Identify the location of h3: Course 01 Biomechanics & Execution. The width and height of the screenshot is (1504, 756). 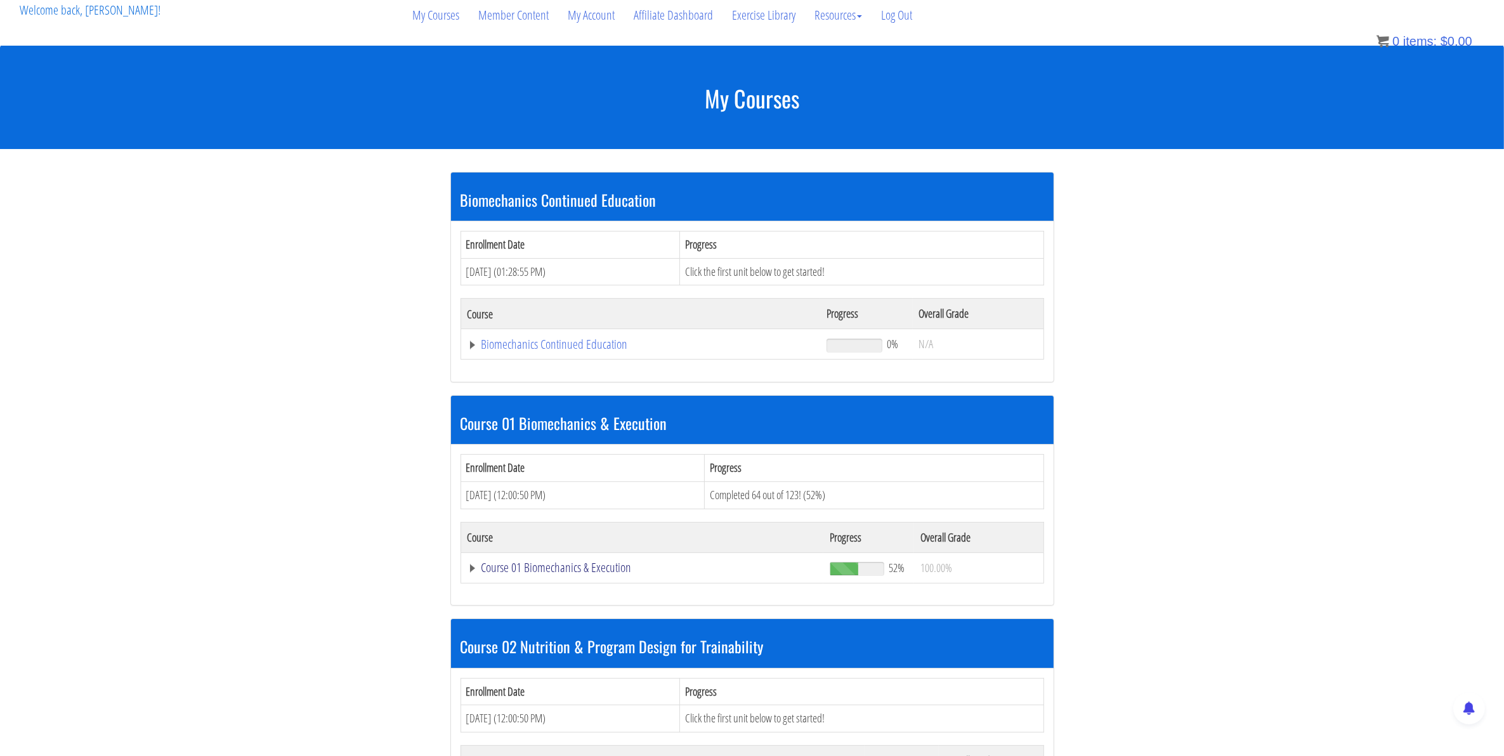
(752, 423).